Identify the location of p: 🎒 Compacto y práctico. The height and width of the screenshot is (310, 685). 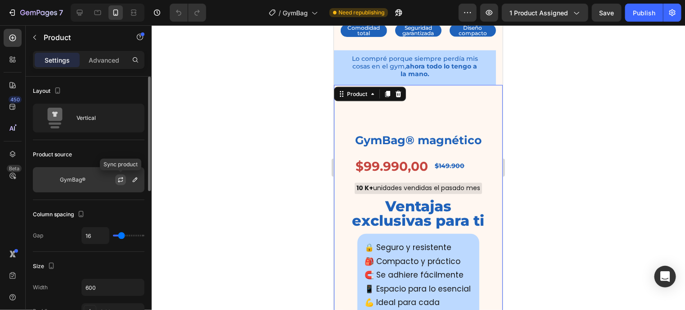
(84, 236).